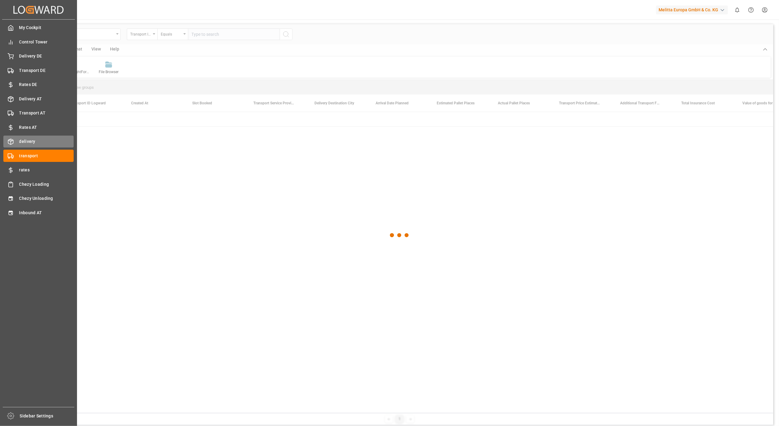  I want to click on span: transport, so click(46, 156).